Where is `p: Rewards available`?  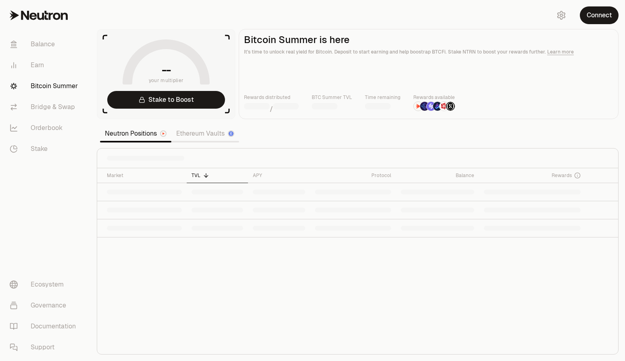 p: Rewards available is located at coordinates (434, 98).